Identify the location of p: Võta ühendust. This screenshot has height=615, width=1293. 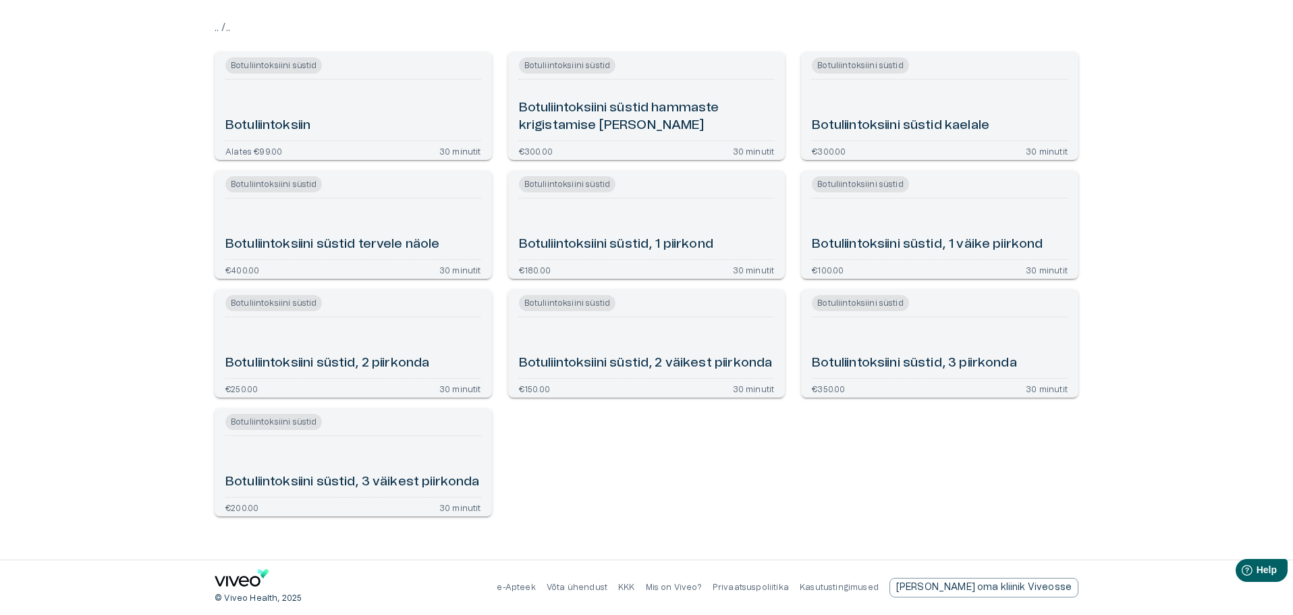
(577, 587).